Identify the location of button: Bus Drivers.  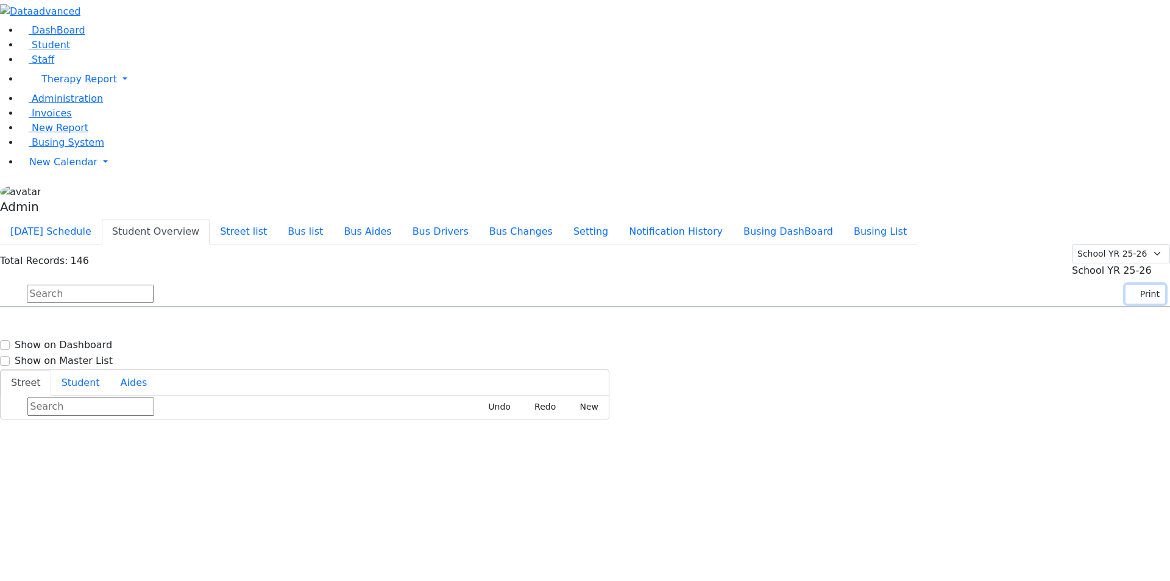
(440, 231).